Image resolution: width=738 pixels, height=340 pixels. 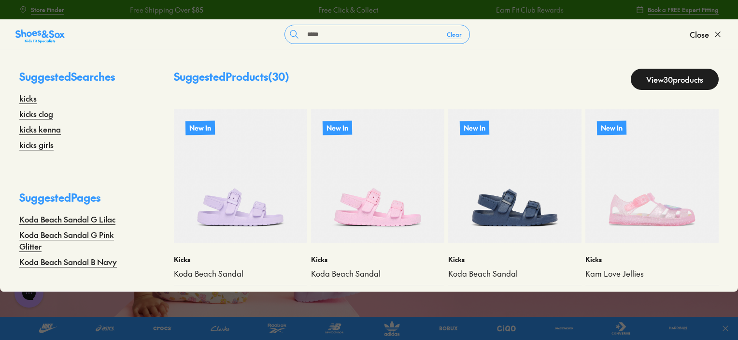 What do you see at coordinates (77, 240) in the screenshot?
I see `a: Koda Beach Sandal G Pink Glitter` at bounding box center [77, 240].